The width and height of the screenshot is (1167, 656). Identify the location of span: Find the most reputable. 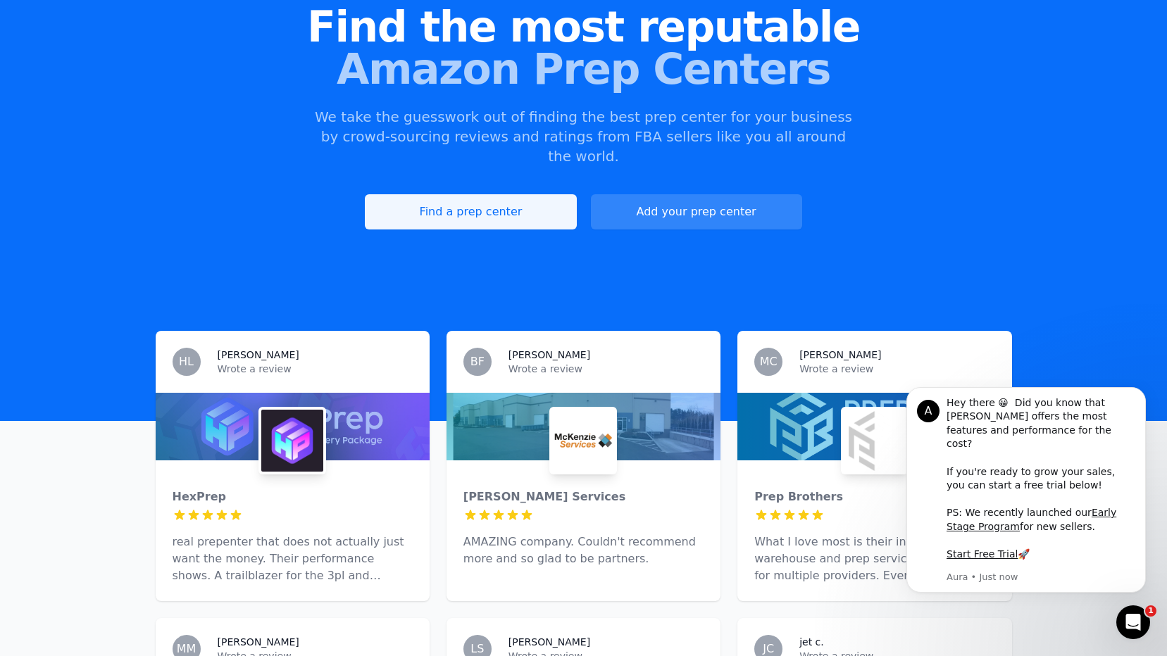
(583, 27).